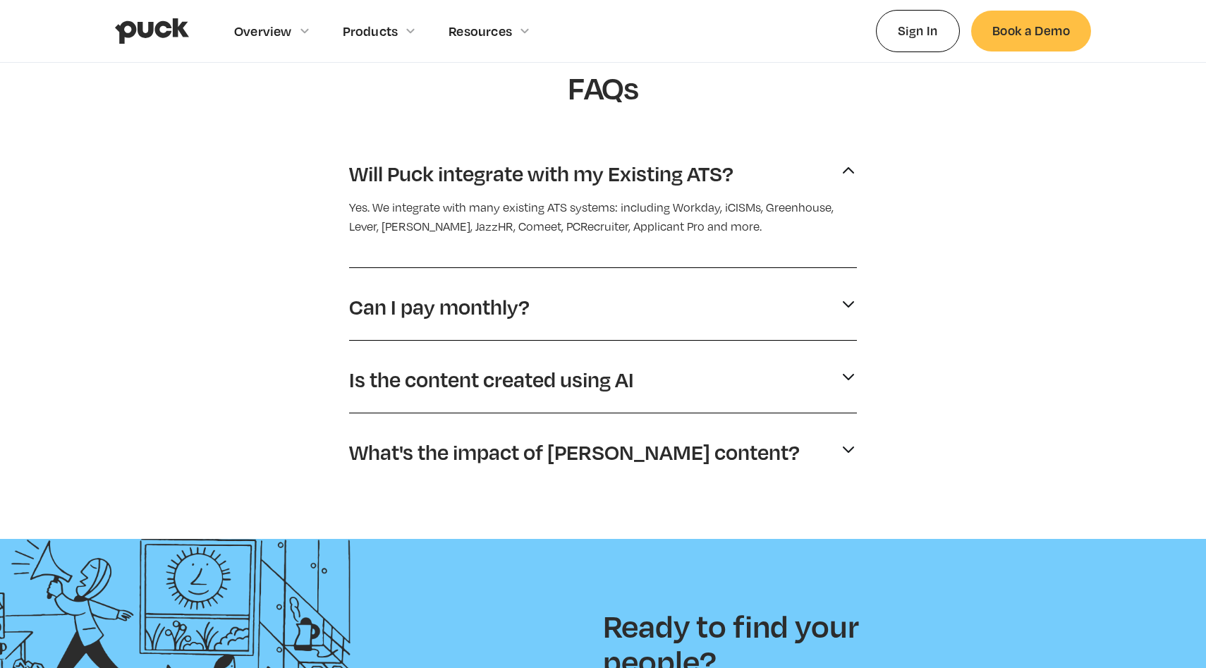  What do you see at coordinates (439, 307) in the screenshot?
I see `p: Can I pay monthly?` at bounding box center [439, 307].